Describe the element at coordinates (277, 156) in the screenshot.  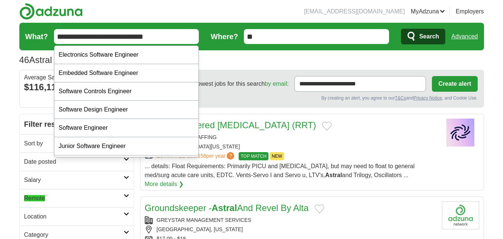
I see `span: NEW` at that location.